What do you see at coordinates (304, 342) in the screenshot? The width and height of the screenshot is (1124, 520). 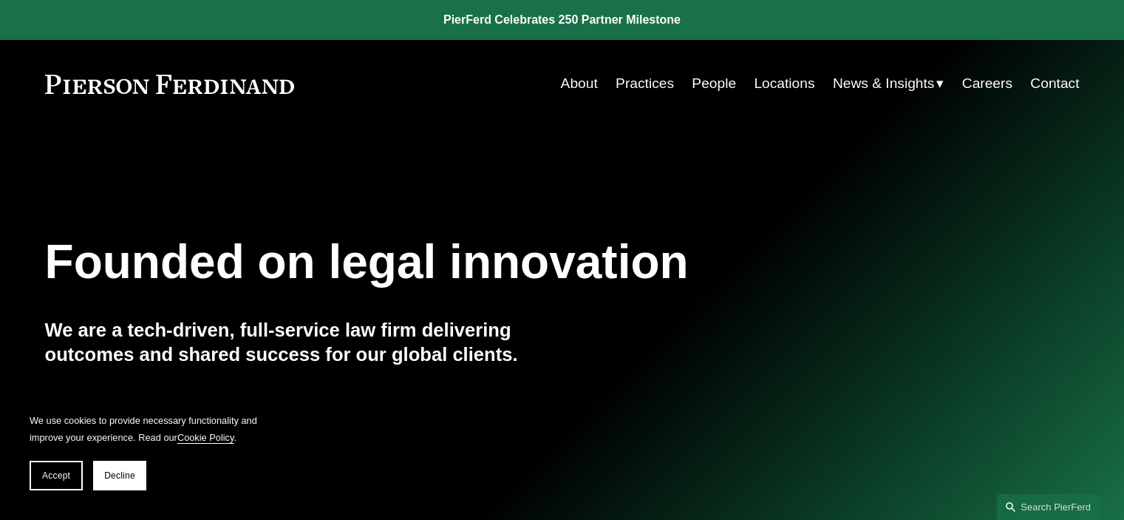 I see `h4: We are a tech-driven, full-service law firm delivering outcomes and shared success for our global...` at bounding box center [304, 342].